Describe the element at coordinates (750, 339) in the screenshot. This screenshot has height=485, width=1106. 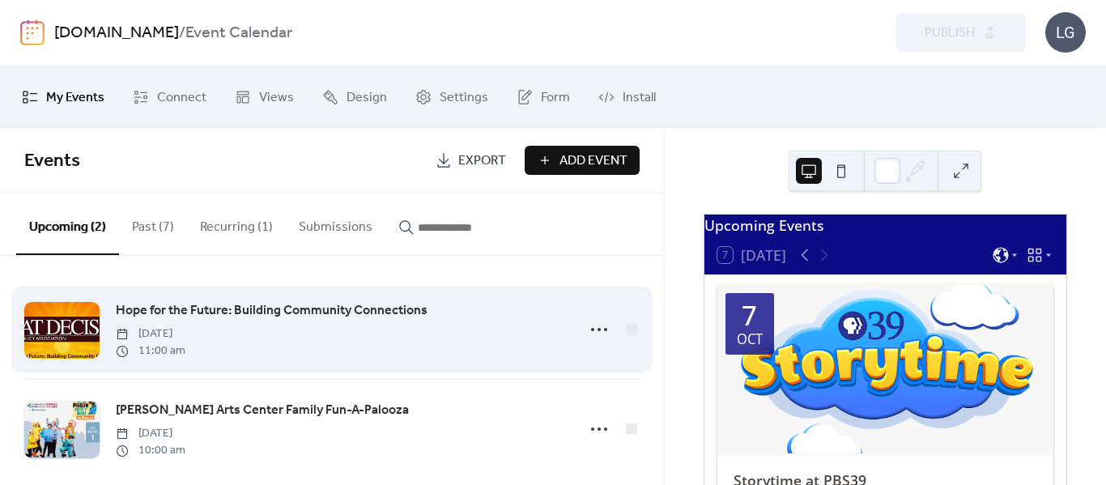
I see `div: Oct` at that location.